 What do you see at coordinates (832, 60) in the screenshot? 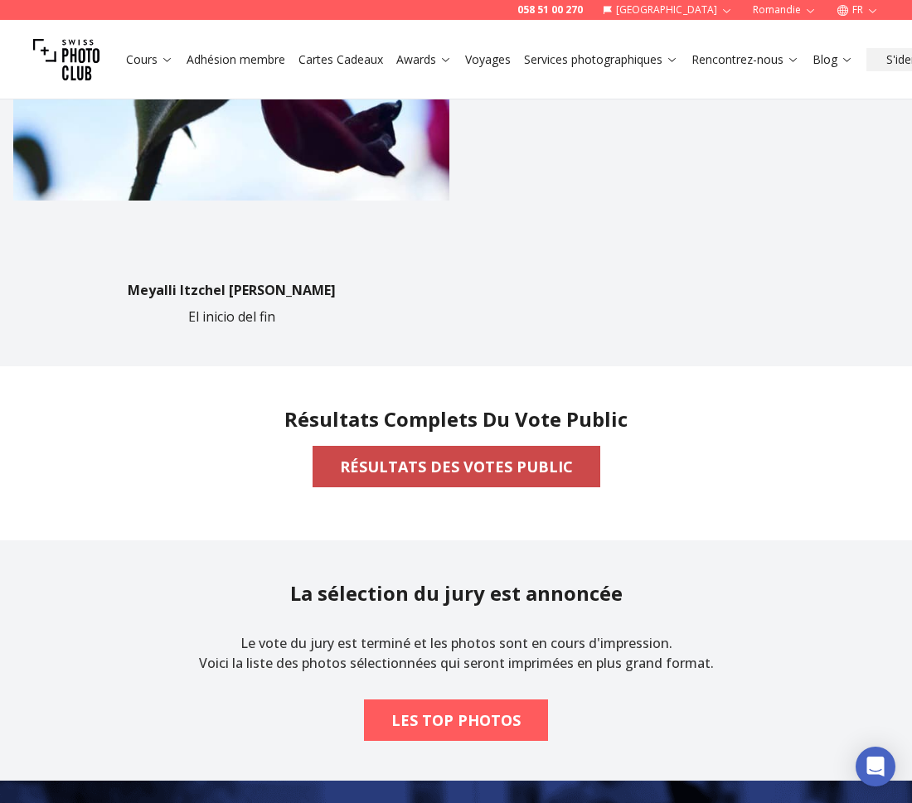
I see `a: Blog` at bounding box center [832, 60].